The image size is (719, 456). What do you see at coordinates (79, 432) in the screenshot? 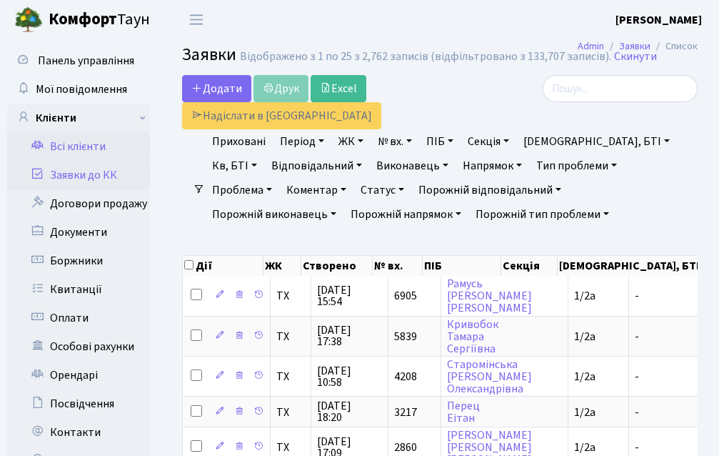
I see `a: Контакти` at bounding box center [79, 432].